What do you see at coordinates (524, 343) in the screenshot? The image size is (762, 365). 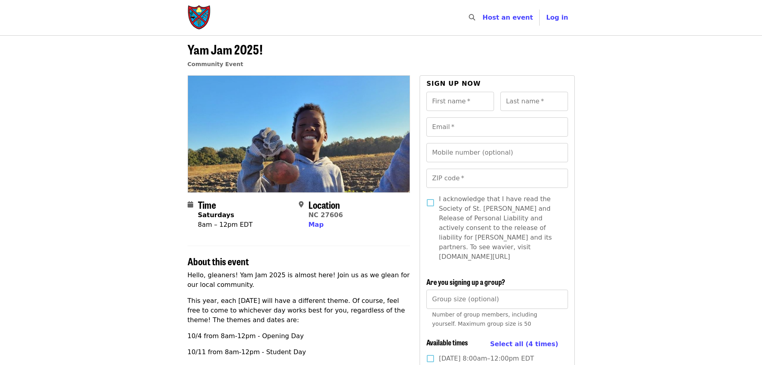 I see `span: Select all (4 times)` at bounding box center [524, 343].